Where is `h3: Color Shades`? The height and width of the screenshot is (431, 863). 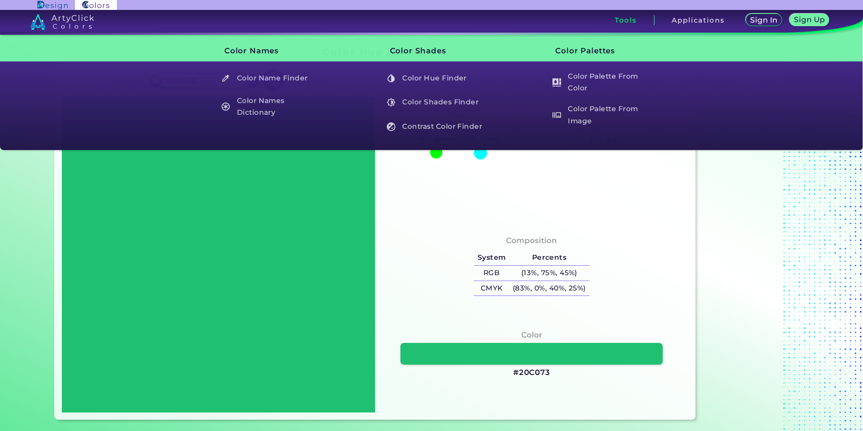
h3: Color Shades is located at coordinates (432, 51).